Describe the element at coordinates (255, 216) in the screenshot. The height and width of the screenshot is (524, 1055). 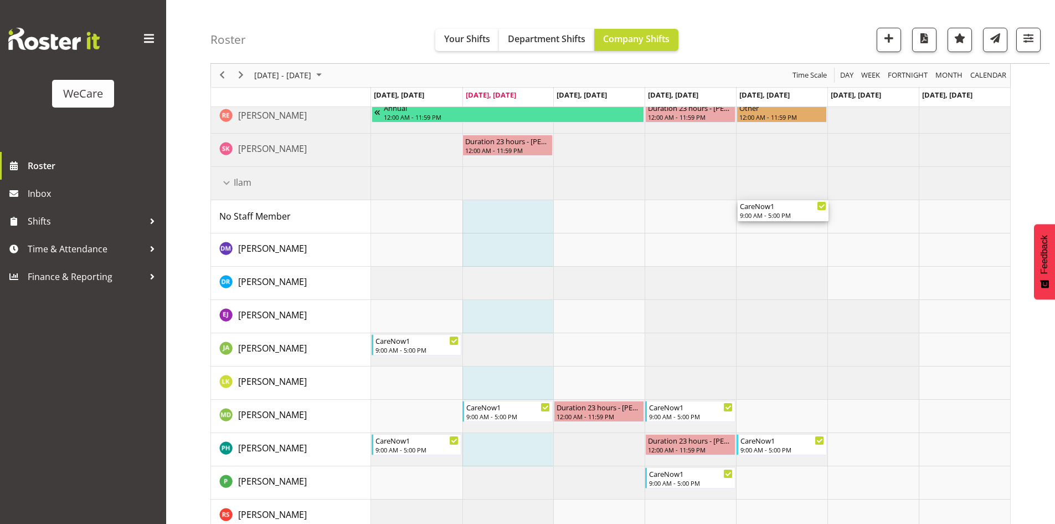
I see `span: No Staff Member` at that location.